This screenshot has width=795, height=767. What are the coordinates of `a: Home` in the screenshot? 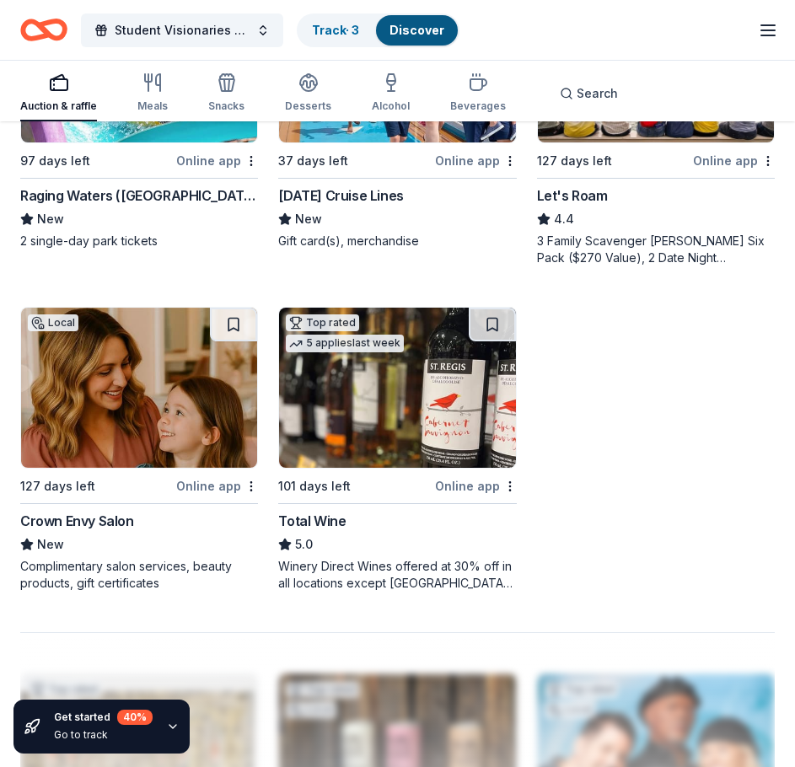 It's located at (44, 30).